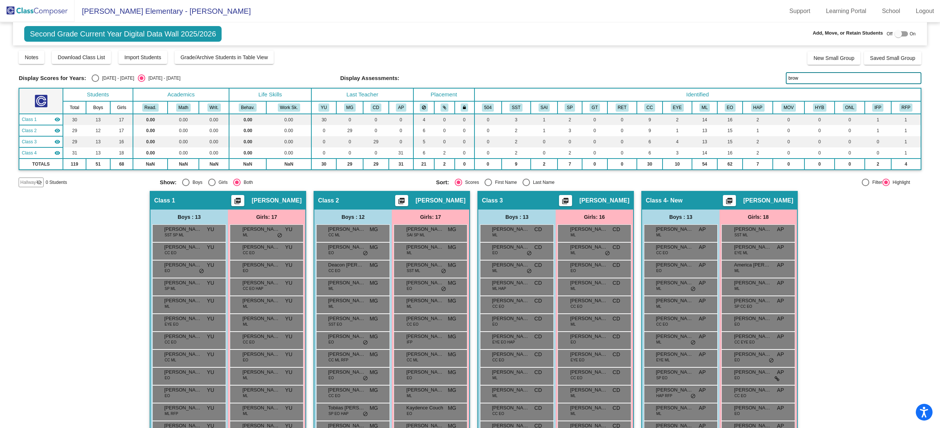 This screenshot has height=428, width=940. What do you see at coordinates (800, 11) in the screenshot?
I see `a: Support` at bounding box center [800, 11].